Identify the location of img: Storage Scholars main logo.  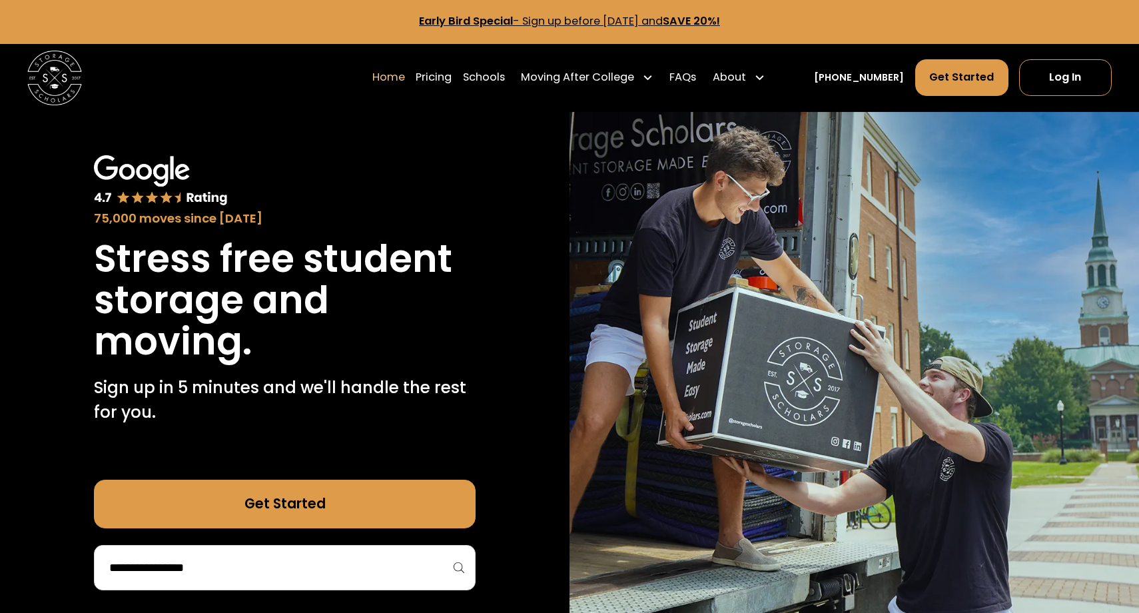
(55, 78).